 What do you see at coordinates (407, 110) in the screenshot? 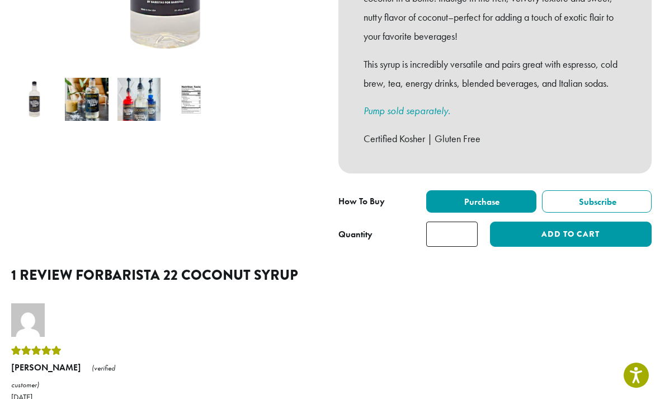
I see `a: Pump sold separately.` at bounding box center [407, 110].